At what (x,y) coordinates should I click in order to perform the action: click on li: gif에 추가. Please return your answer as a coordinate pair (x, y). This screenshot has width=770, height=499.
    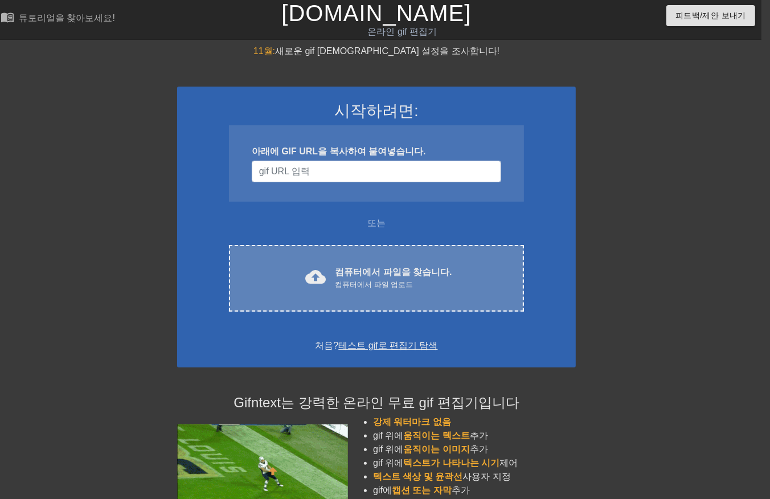
    Looking at the image, I should click on (474, 490).